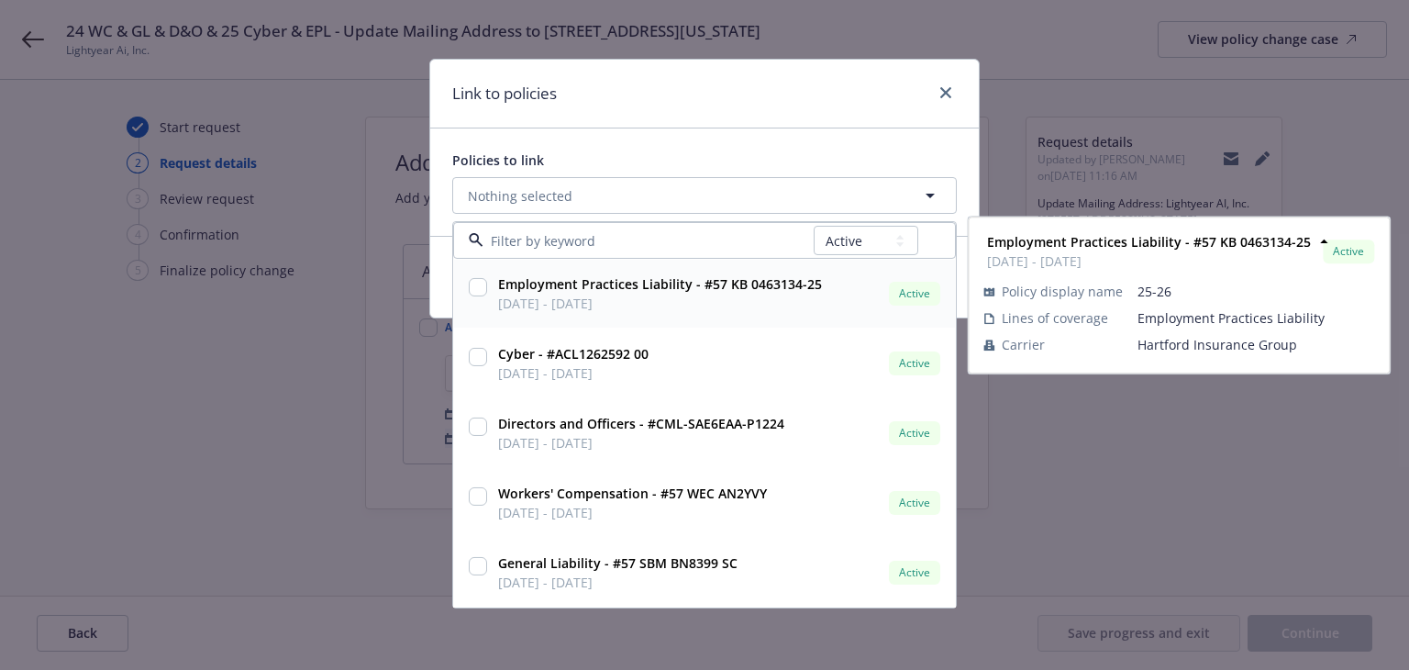 The image size is (1409, 670). I want to click on input: Filter by keyword, so click(649, 240).